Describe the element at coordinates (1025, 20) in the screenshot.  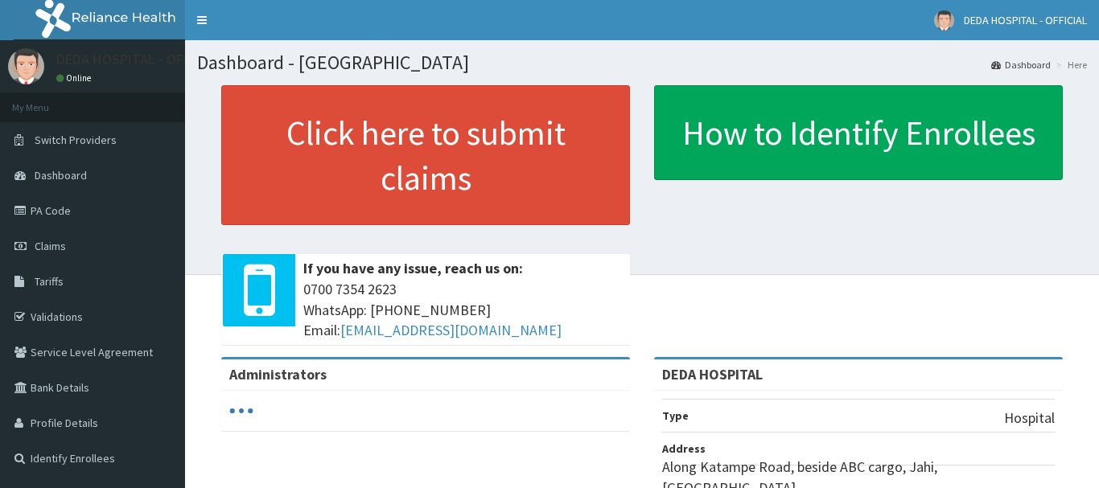
I see `span: DEDA HOSPITAL - OFFICIAL` at that location.